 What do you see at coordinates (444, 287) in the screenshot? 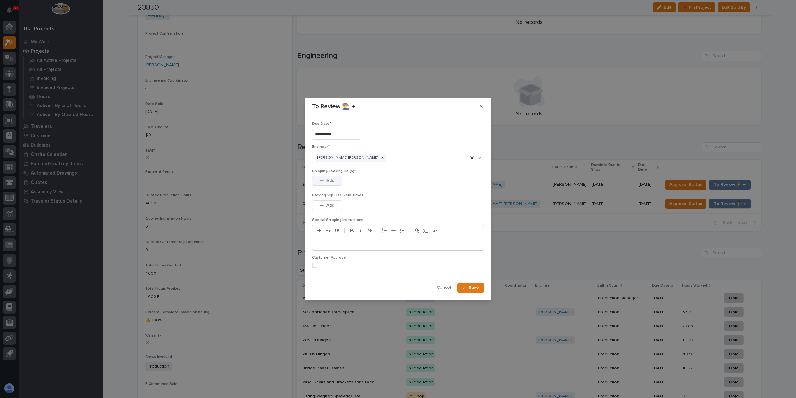
I see `span: Cancel` at bounding box center [444, 287].